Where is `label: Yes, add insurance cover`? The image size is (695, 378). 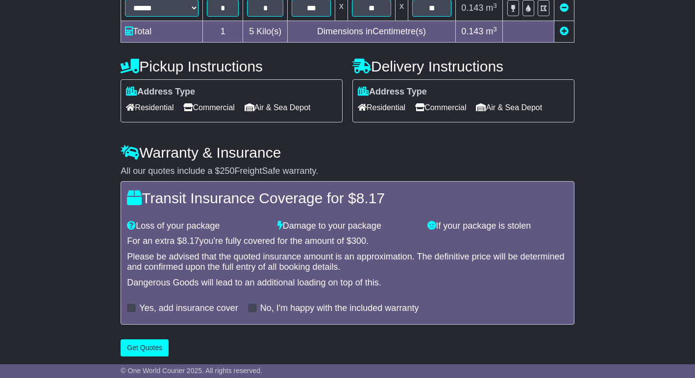 label: Yes, add insurance cover is located at coordinates (188, 309).